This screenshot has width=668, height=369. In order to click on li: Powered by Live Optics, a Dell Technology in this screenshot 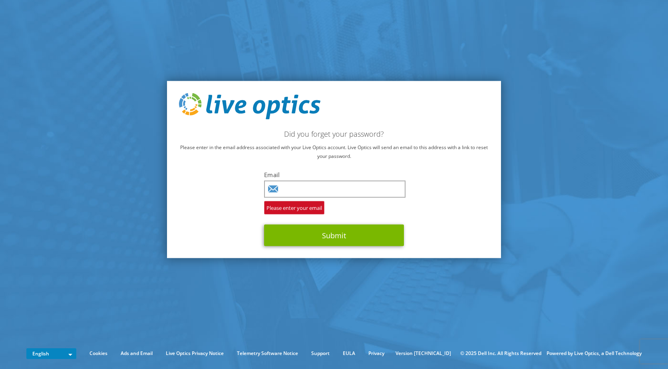, I will do `click(594, 353)`.